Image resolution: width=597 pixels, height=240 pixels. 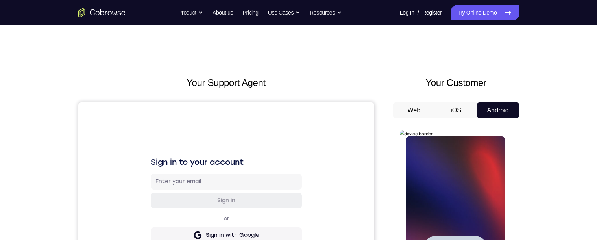 I want to click on button: Sign in, so click(x=148, y=98).